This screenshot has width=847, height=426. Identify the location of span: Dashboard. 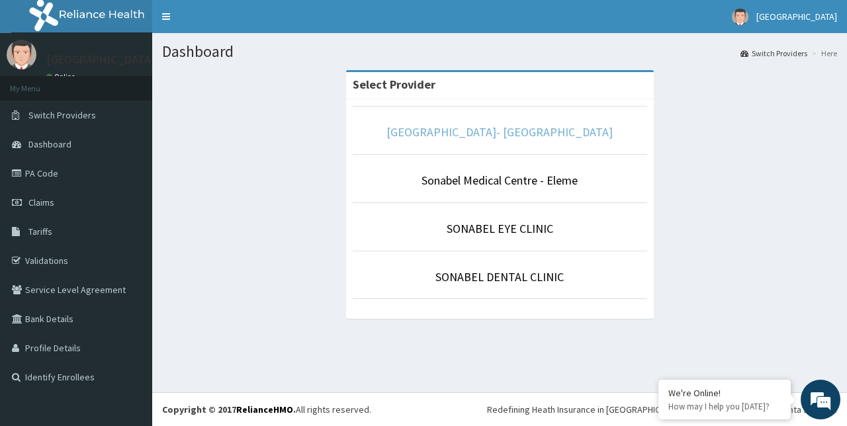
(50, 144).